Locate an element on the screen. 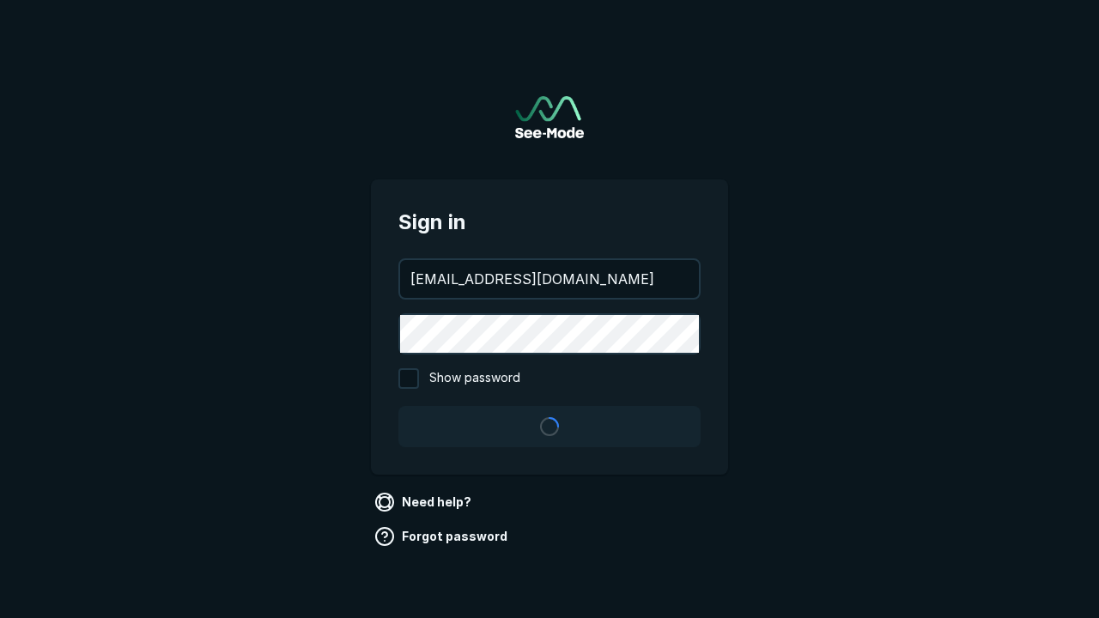 The height and width of the screenshot is (618, 1099). img: See-Mode Logo is located at coordinates (549, 117).